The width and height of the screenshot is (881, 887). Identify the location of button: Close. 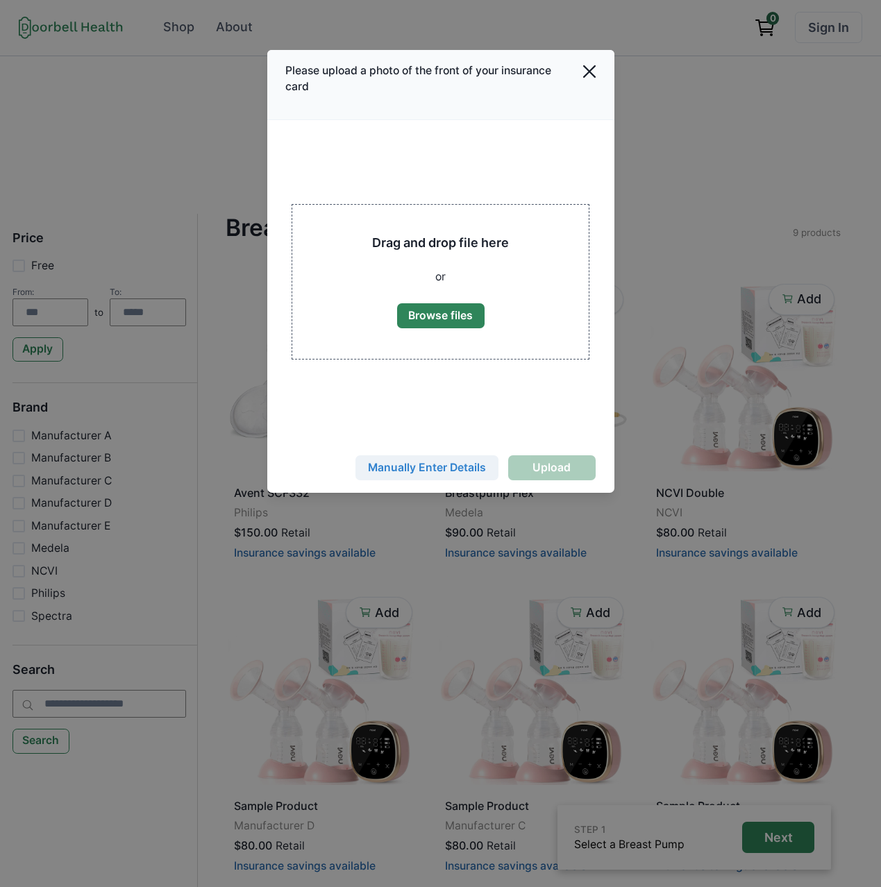
(589, 71).